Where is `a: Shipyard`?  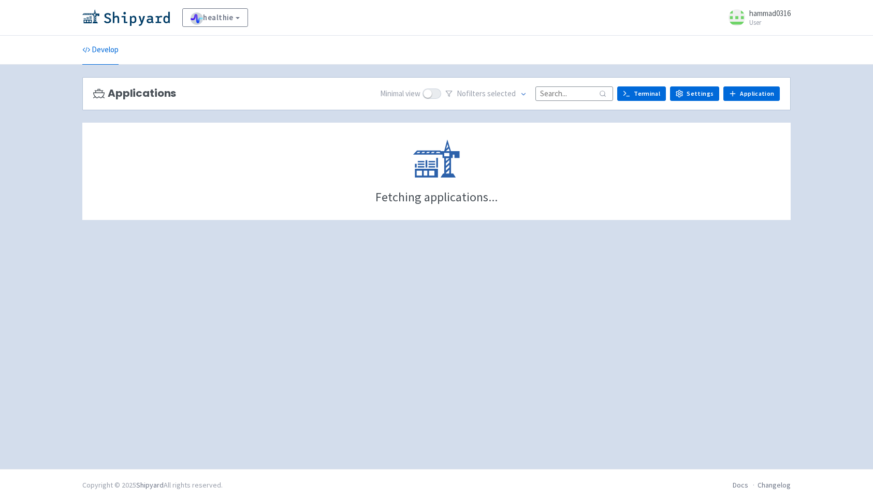
a: Shipyard is located at coordinates (150, 485).